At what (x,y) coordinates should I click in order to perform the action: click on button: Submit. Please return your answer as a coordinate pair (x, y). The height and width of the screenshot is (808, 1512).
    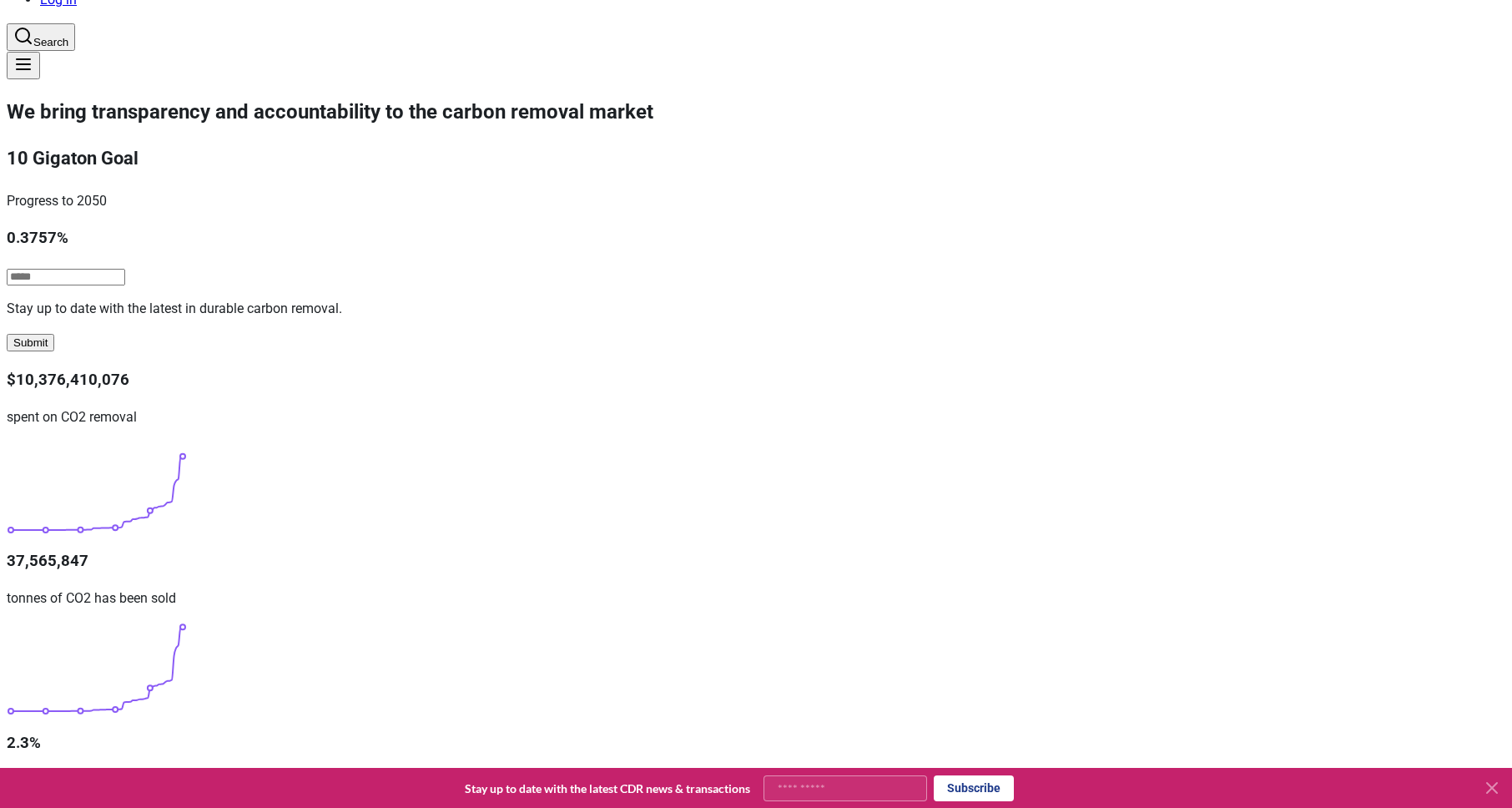
    Looking at the image, I should click on (30, 342).